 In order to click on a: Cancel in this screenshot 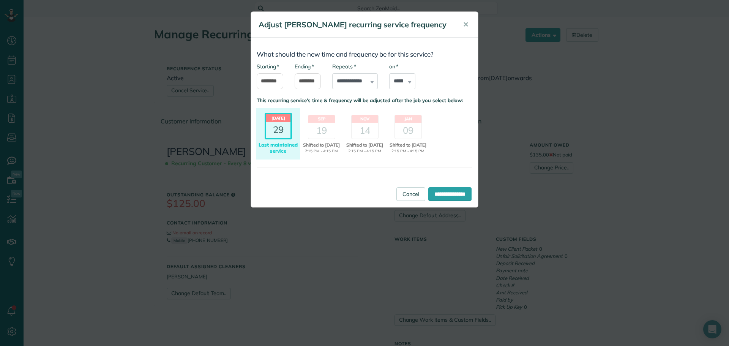, I will do `click(411, 194)`.